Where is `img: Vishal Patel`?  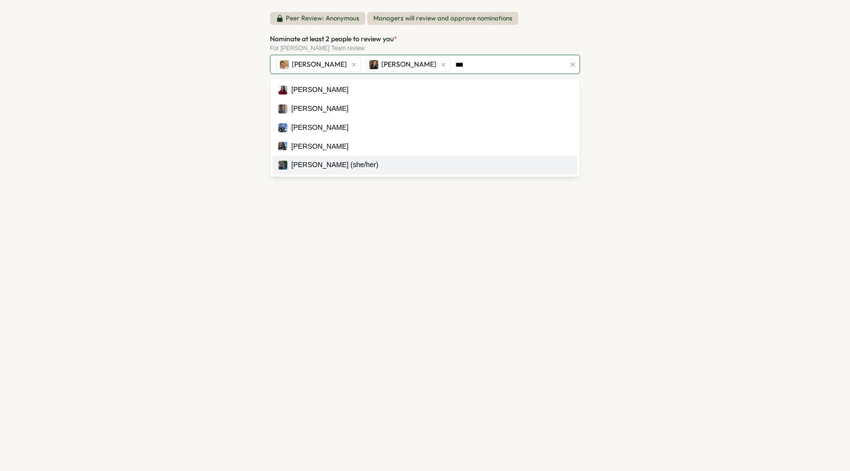
img: Vishal Patel is located at coordinates (283, 146).